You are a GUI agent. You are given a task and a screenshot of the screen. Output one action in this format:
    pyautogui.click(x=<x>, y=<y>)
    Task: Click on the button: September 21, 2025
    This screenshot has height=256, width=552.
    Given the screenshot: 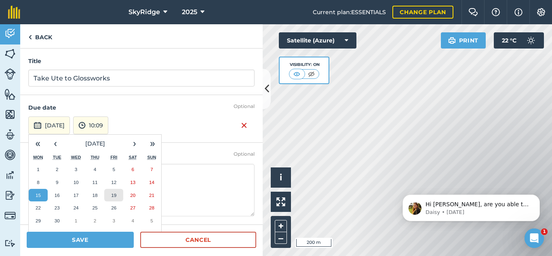 What is the action you would take?
    pyautogui.click(x=152, y=195)
    